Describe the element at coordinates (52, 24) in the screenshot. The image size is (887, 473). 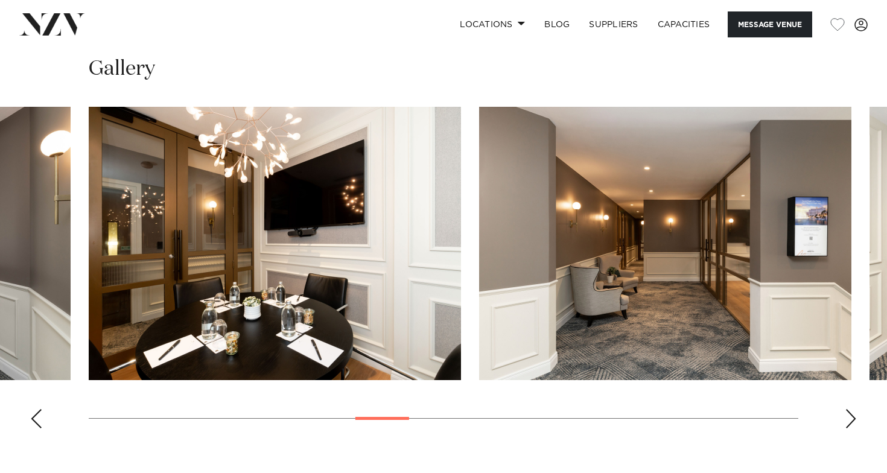
I see `img: nzv-logo.png` at that location.